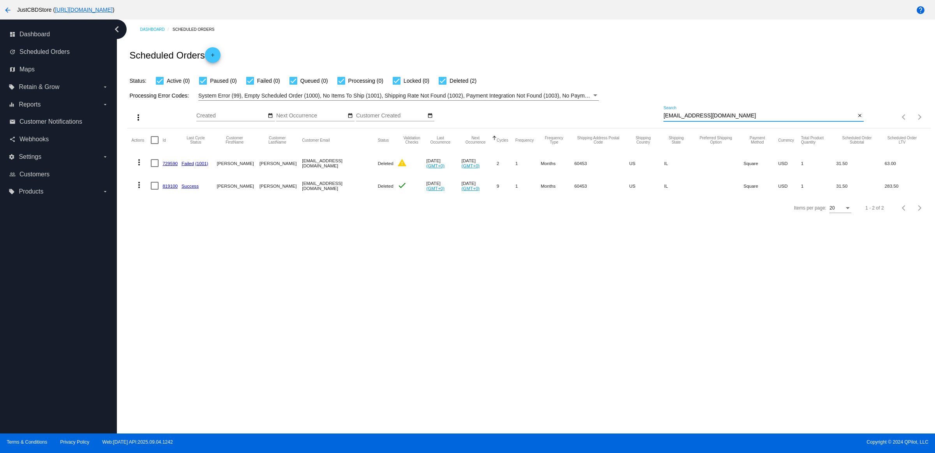 The height and width of the screenshot is (453, 935). What do you see at coordinates (190, 186) in the screenshot?
I see `a: Success` at bounding box center [190, 186].